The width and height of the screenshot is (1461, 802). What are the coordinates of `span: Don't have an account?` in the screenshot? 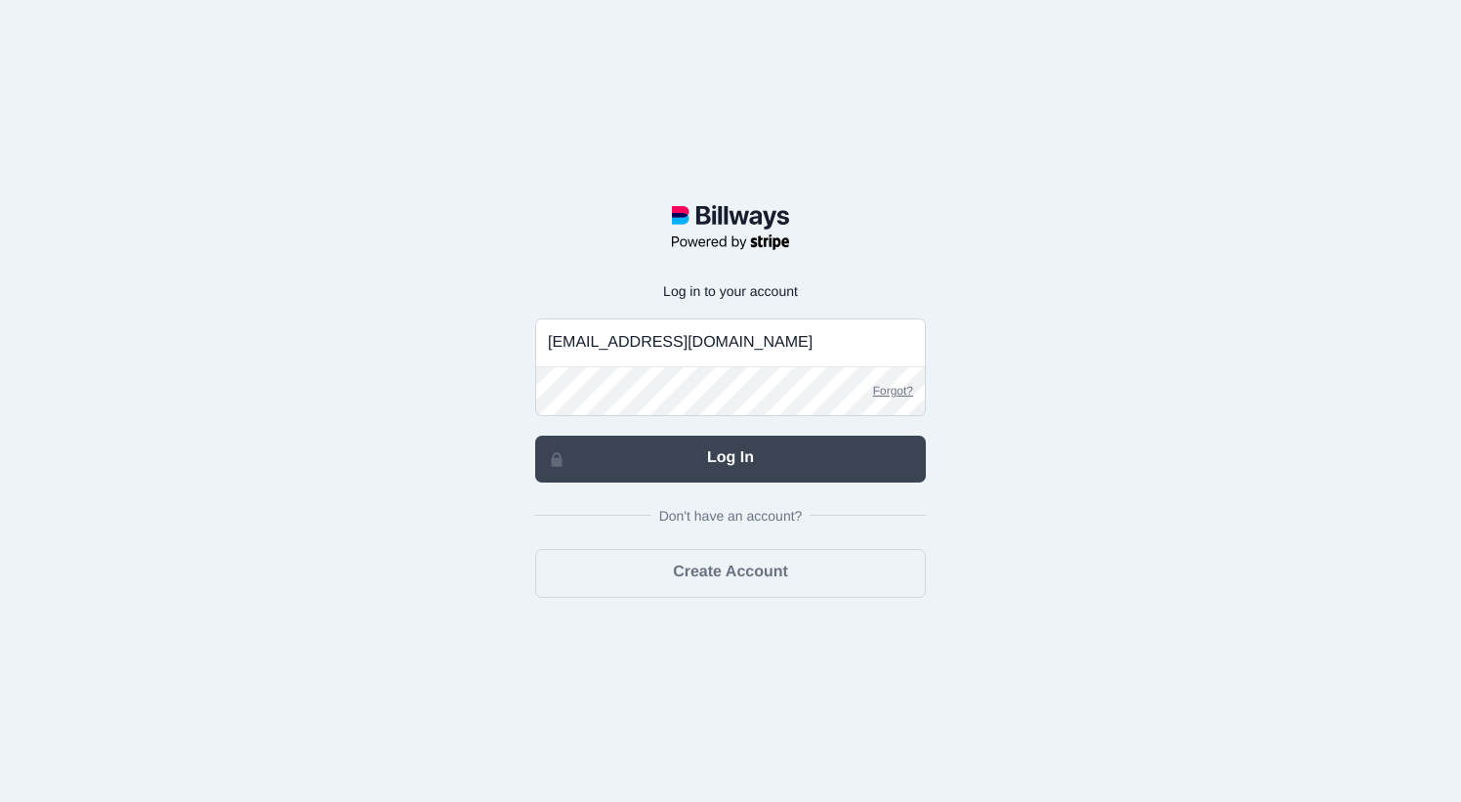 It's located at (731, 516).